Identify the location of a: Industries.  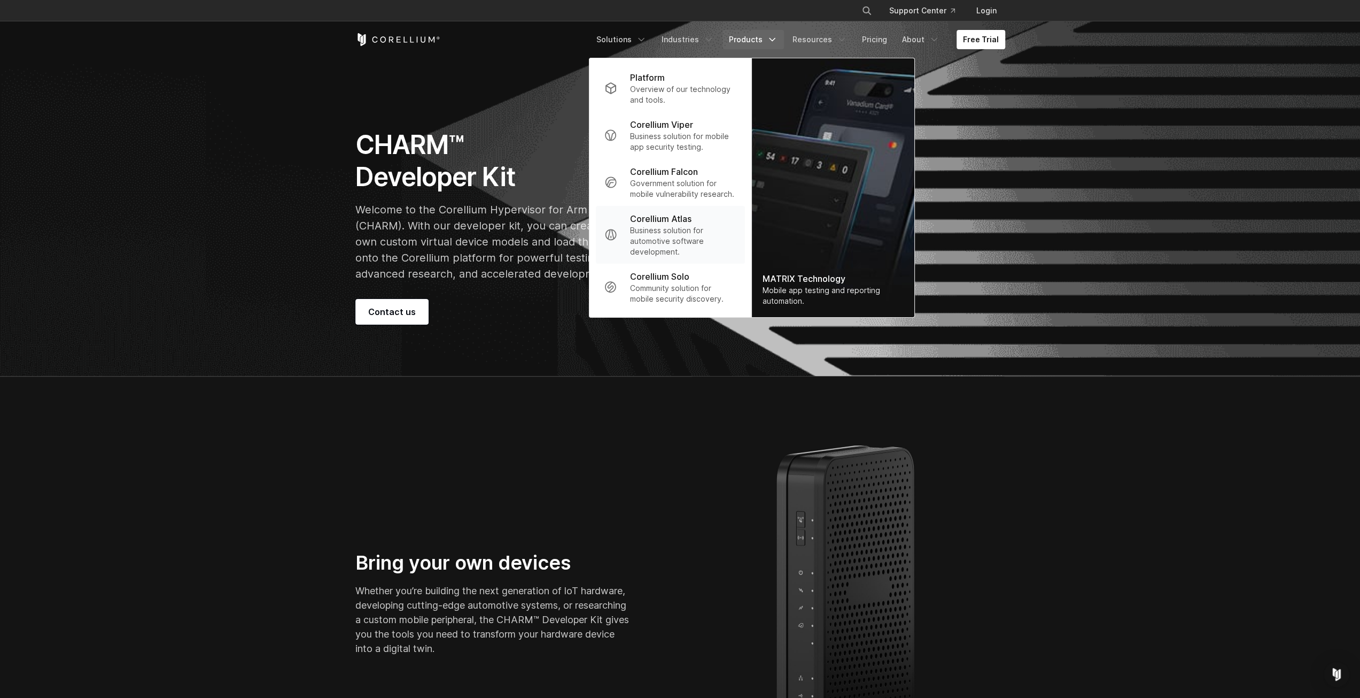
(688, 40).